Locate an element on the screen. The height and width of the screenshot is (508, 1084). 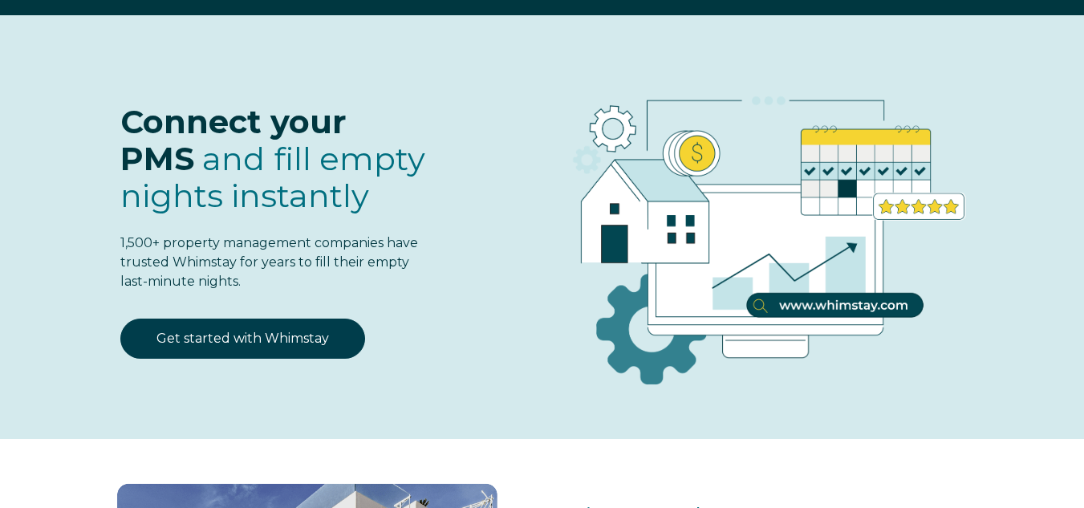
img: RBO Ilustrations-03 is located at coordinates (760, 228).